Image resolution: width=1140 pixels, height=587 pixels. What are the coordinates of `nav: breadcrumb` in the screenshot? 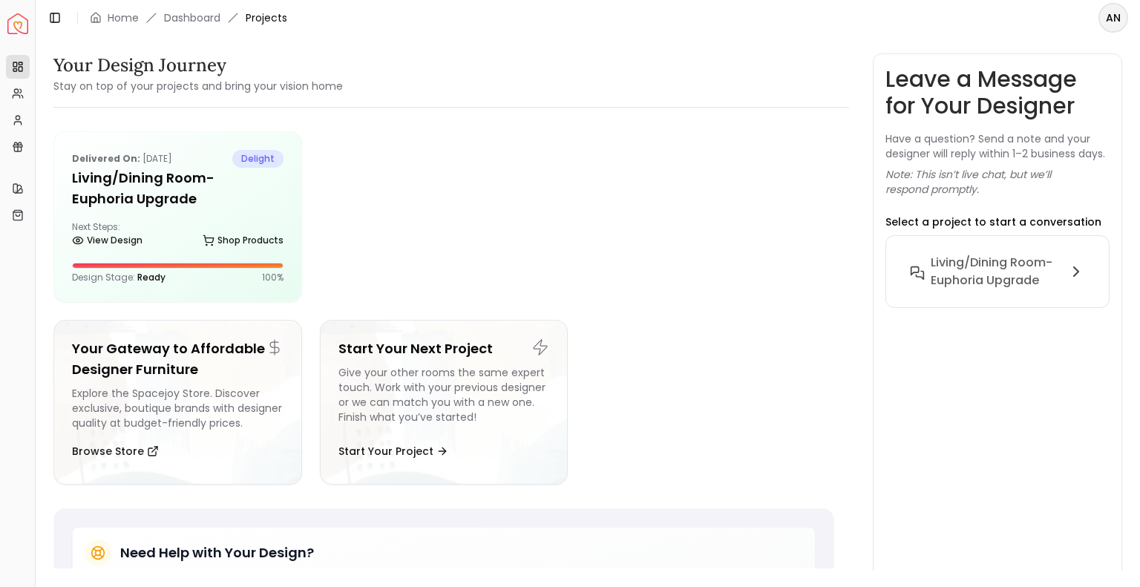 It's located at (189, 18).